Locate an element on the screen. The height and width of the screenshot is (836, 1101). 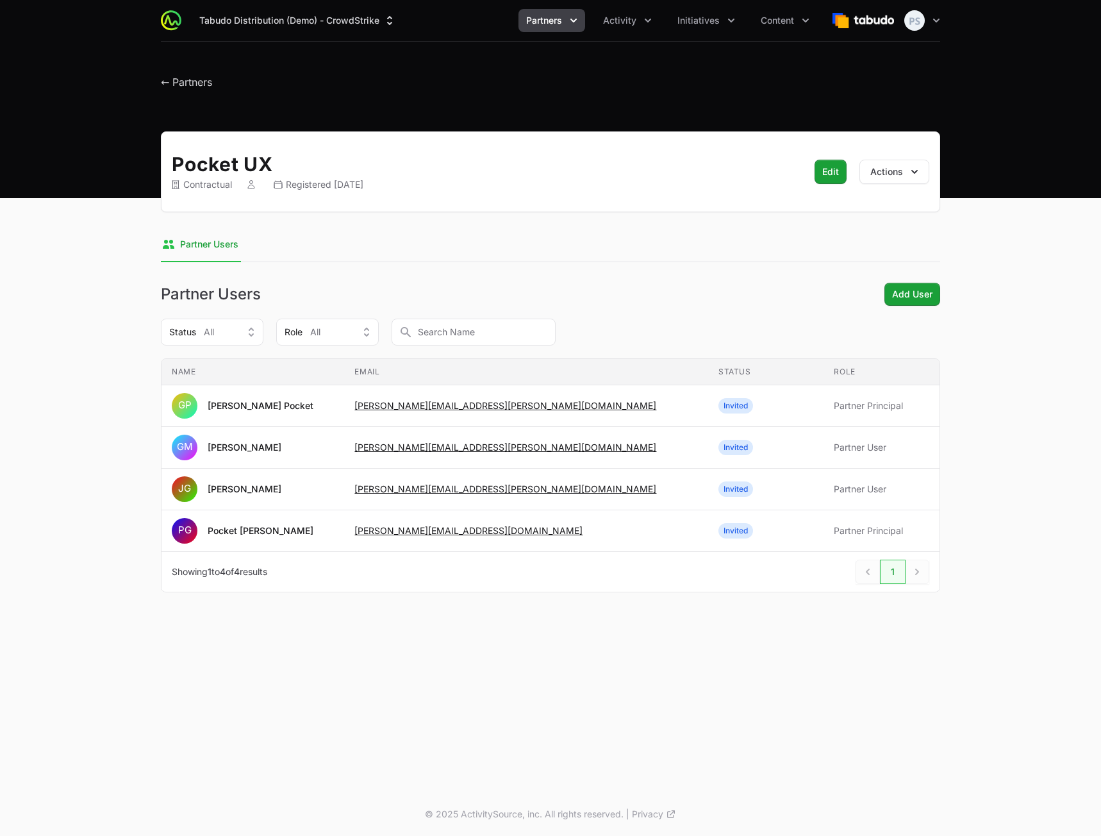
span: Partner Users is located at coordinates (209, 244).